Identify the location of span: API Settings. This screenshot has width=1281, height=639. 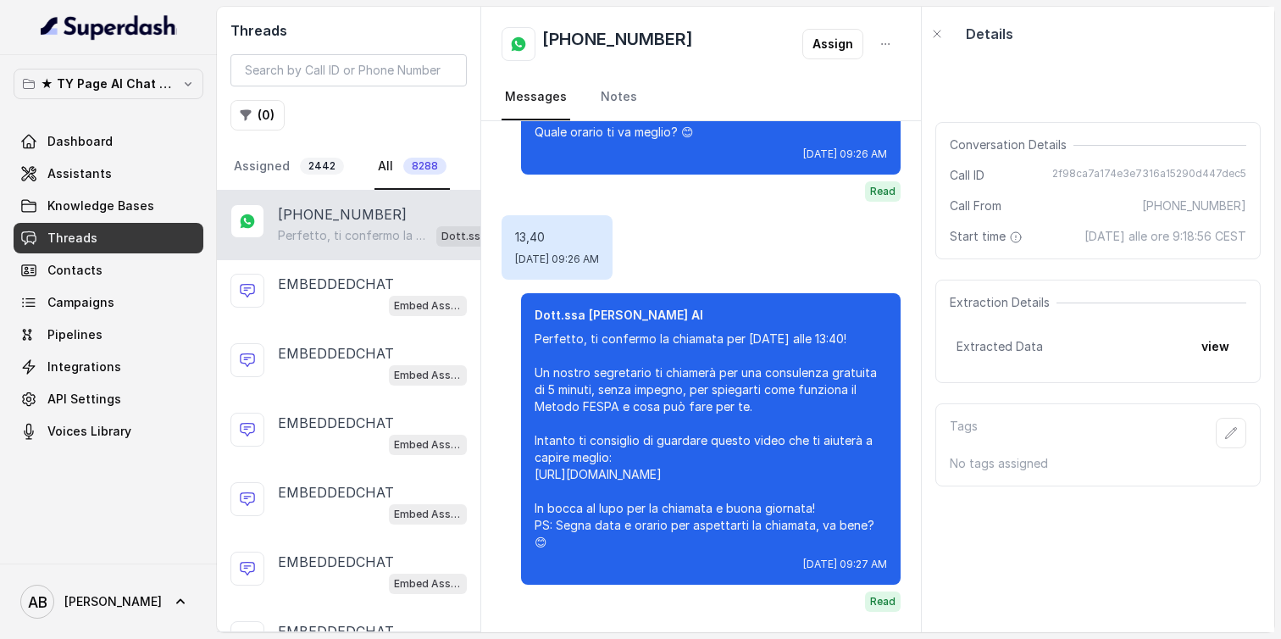
(84, 399).